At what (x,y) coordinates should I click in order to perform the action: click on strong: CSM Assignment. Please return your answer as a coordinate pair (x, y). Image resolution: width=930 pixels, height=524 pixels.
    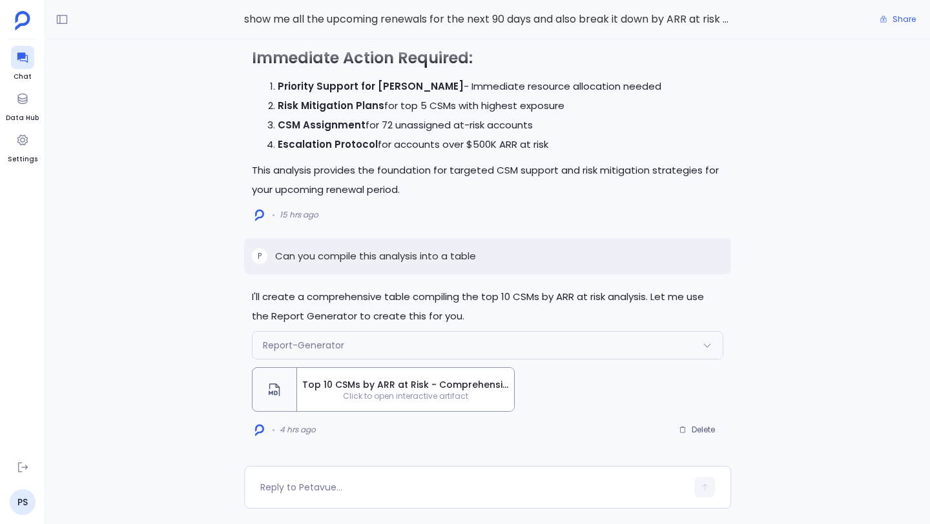
    Looking at the image, I should click on (322, 125).